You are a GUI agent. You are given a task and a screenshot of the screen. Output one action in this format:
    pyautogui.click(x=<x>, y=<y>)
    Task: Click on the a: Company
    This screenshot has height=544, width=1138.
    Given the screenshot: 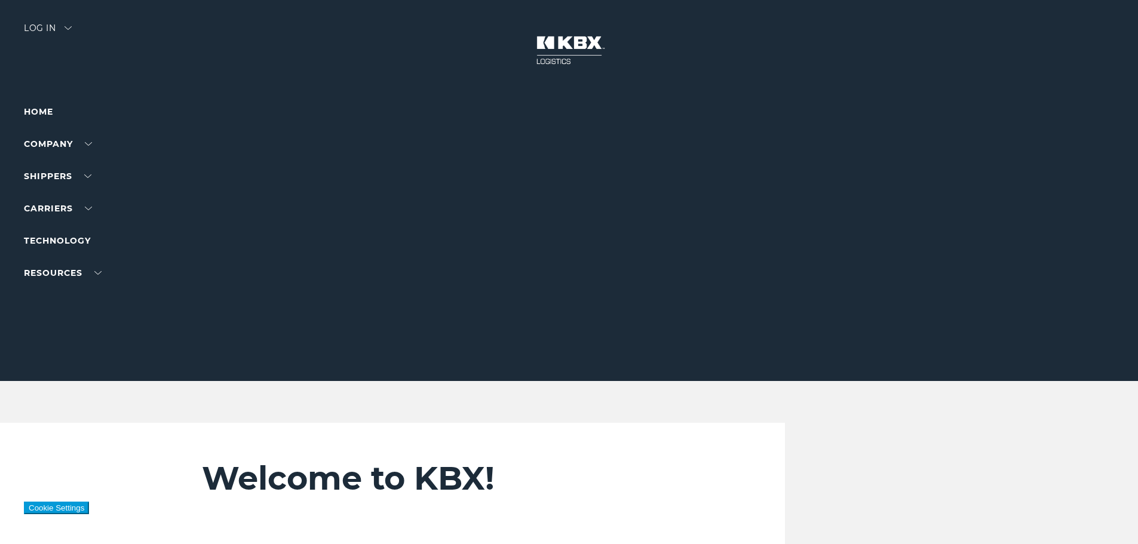 What is the action you would take?
    pyautogui.click(x=58, y=144)
    